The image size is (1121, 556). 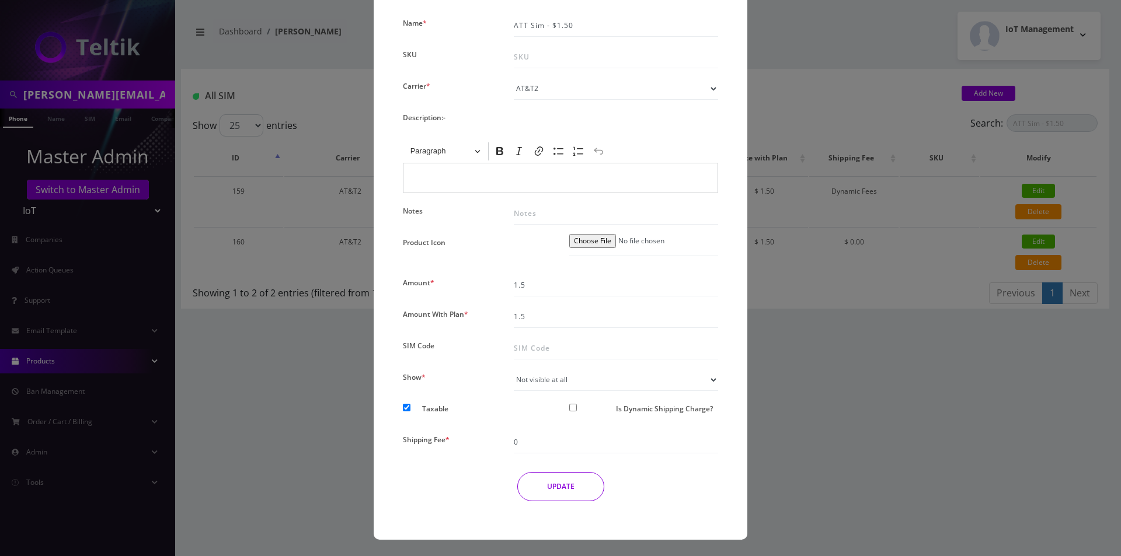 I want to click on div: Editor editing area: main. Press Alt+0 for help., so click(x=560, y=178).